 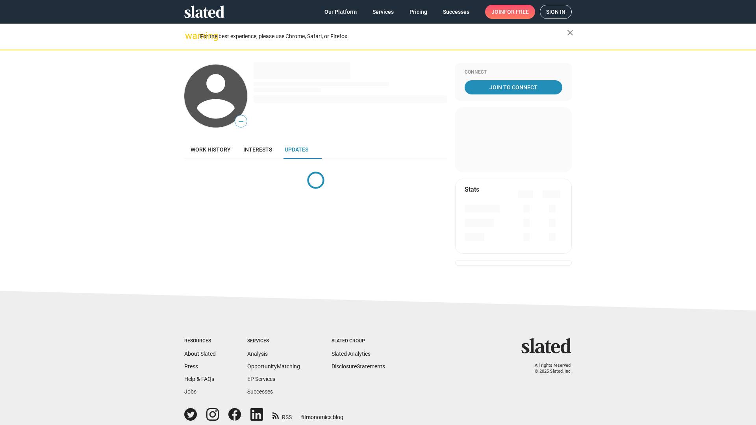 I want to click on a: DisclosureStatements, so click(x=359, y=367).